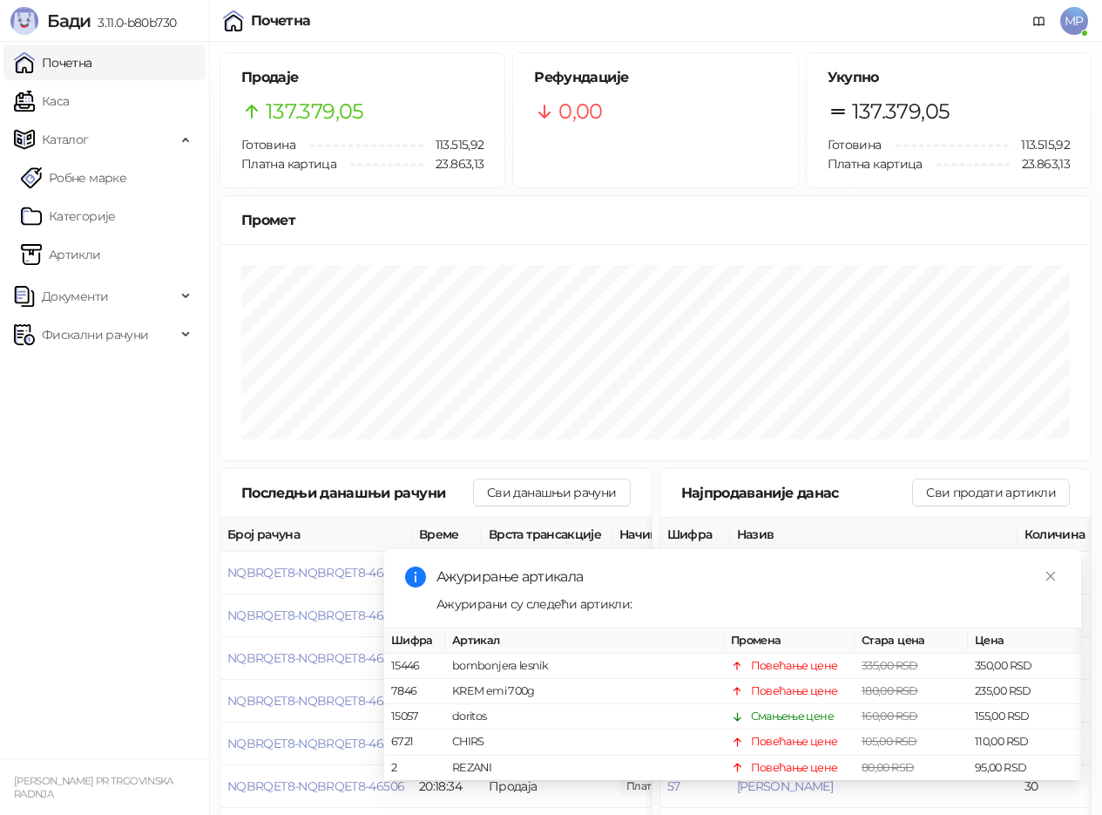 The image size is (1102, 815). What do you see at coordinates (888, 767) in the screenshot?
I see `span: 80,00 RSD` at bounding box center [888, 767].